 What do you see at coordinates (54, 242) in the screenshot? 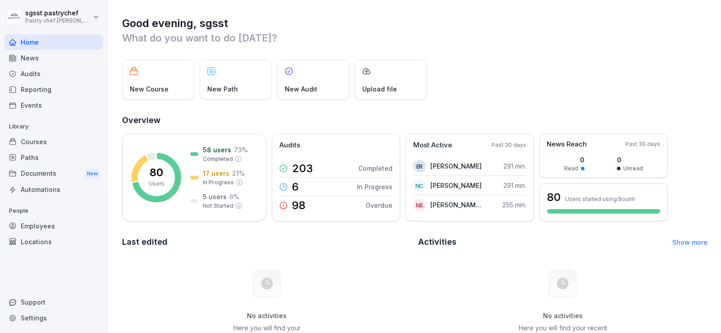
I see `div: Locations` at bounding box center [54, 242].